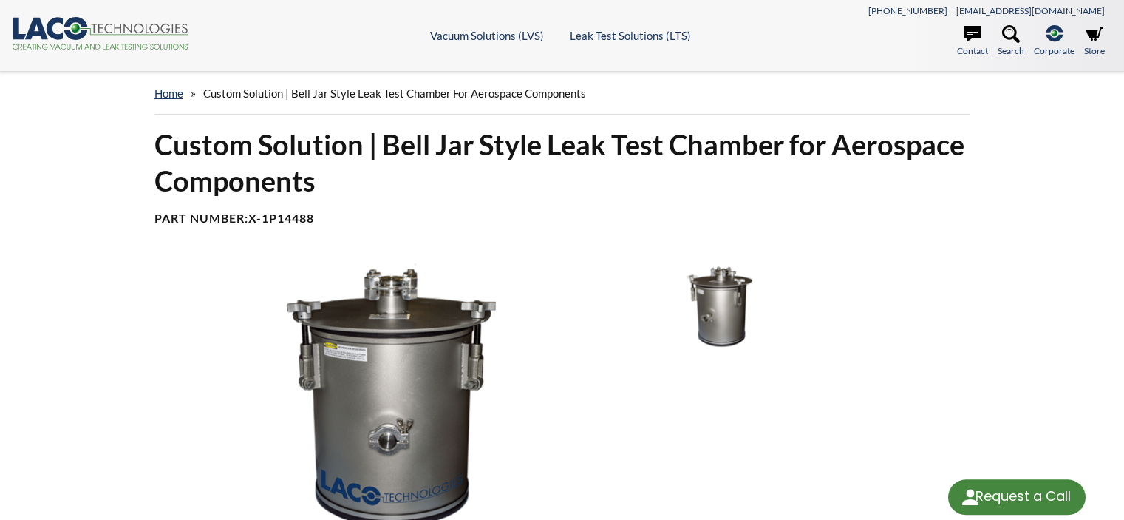  What do you see at coordinates (1095, 41) in the screenshot?
I see `a: Store` at bounding box center [1095, 41].